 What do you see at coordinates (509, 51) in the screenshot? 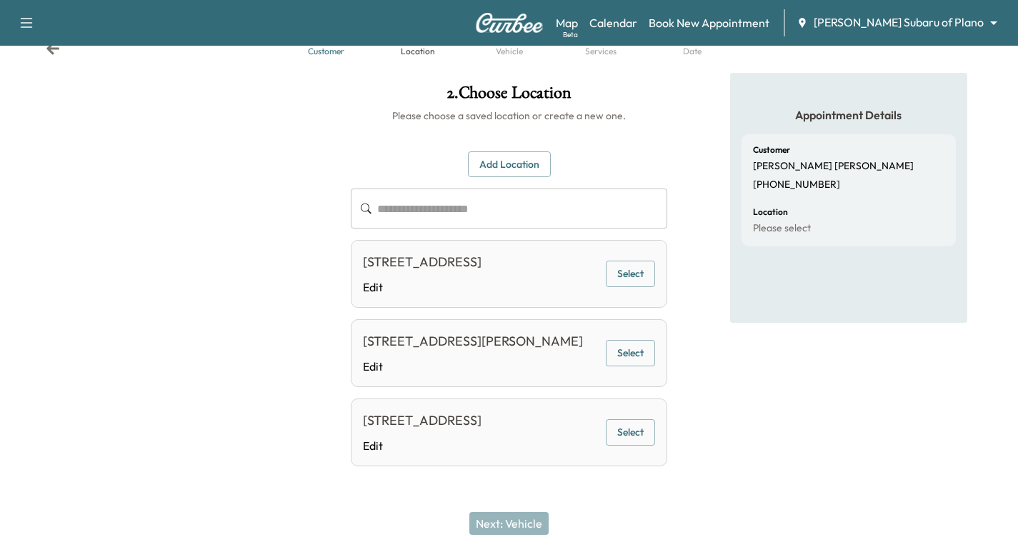
I see `div: Vehicle` at bounding box center [509, 51].